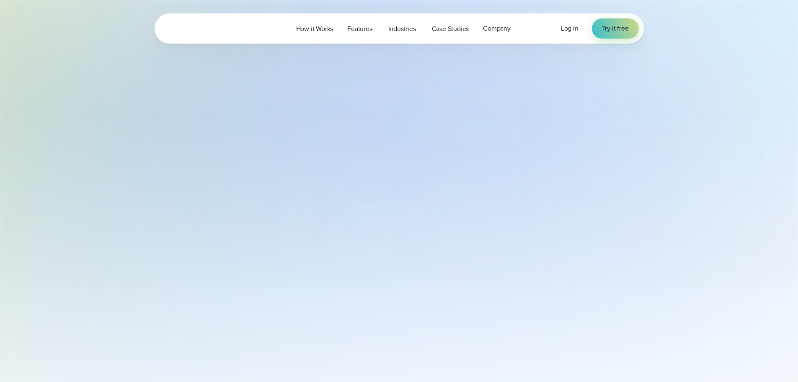 This screenshot has width=798, height=382. I want to click on span: Features, so click(360, 29).